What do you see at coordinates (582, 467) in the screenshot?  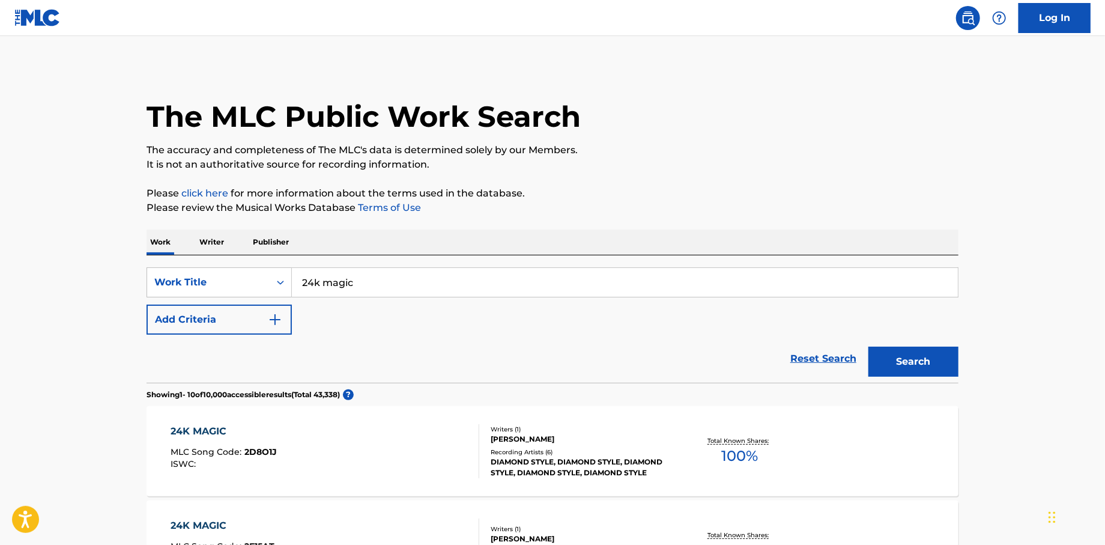 I see `div: DIAMOND STYLE, DIAMOND STYLE, DIAMOND STYLE, DIAMOND STYLE, DIAMOND STYLE` at bounding box center [582, 467].